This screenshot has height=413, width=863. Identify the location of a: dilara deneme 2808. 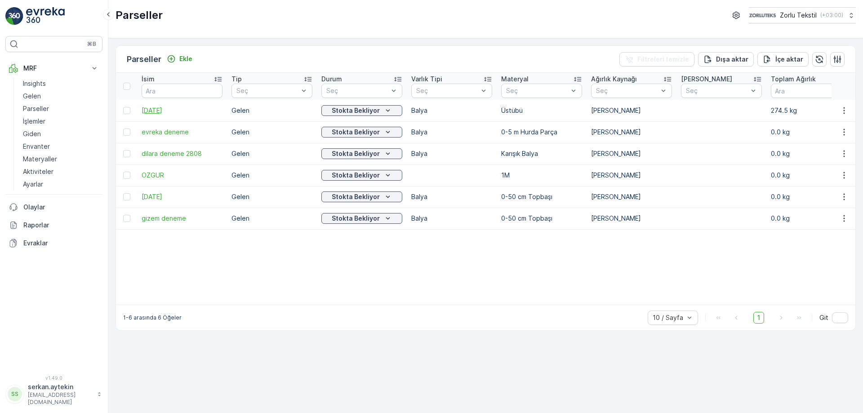
(182, 154).